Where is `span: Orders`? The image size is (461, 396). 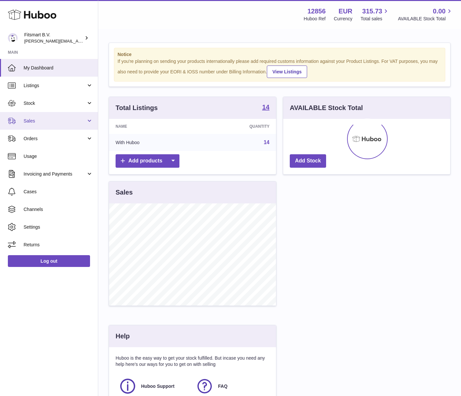
span: Orders is located at coordinates (55, 139).